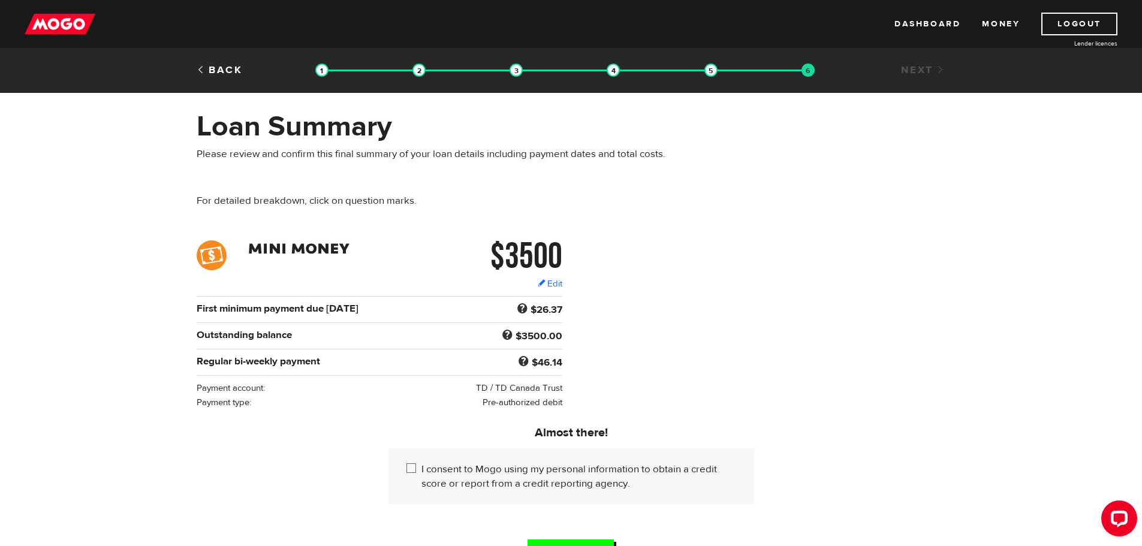 This screenshot has height=546, width=1142. I want to click on a: Next, so click(923, 70).